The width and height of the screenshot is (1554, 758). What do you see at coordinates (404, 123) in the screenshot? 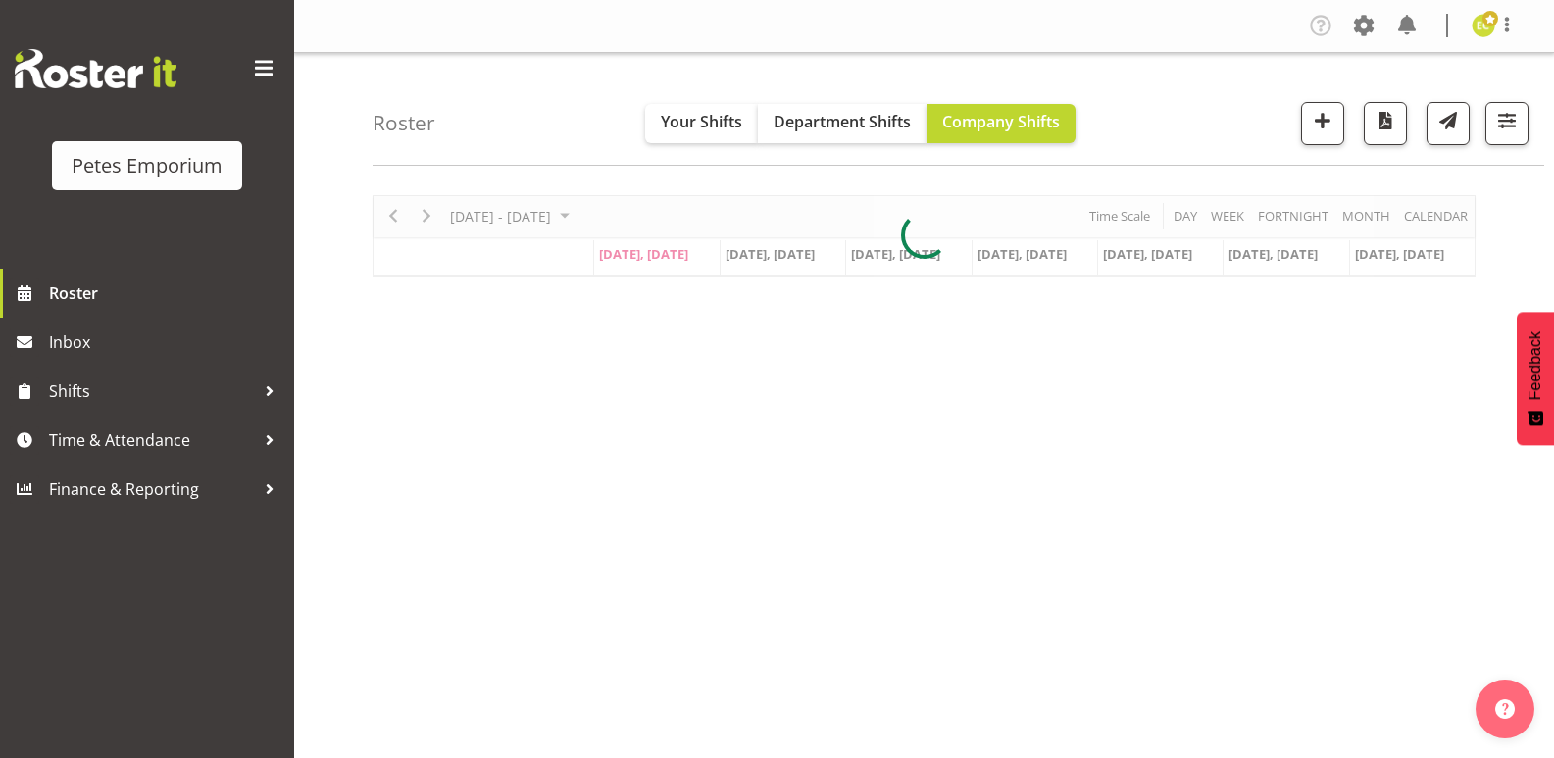
I see `h4: Roster` at bounding box center [404, 123].